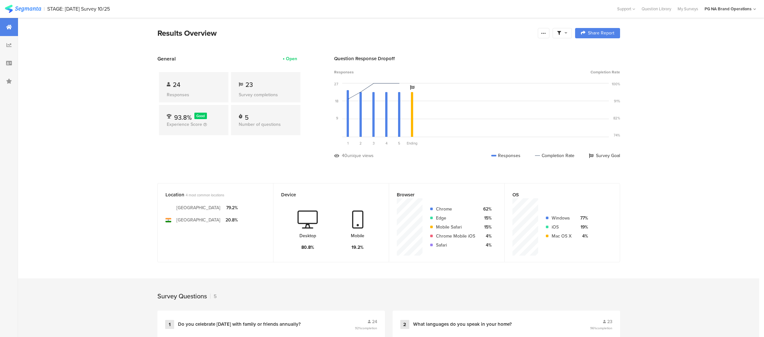 This screenshot has width=764, height=337. Describe the element at coordinates (463, 324) in the screenshot. I see `div: What languages do you speak in your home?` at that location.